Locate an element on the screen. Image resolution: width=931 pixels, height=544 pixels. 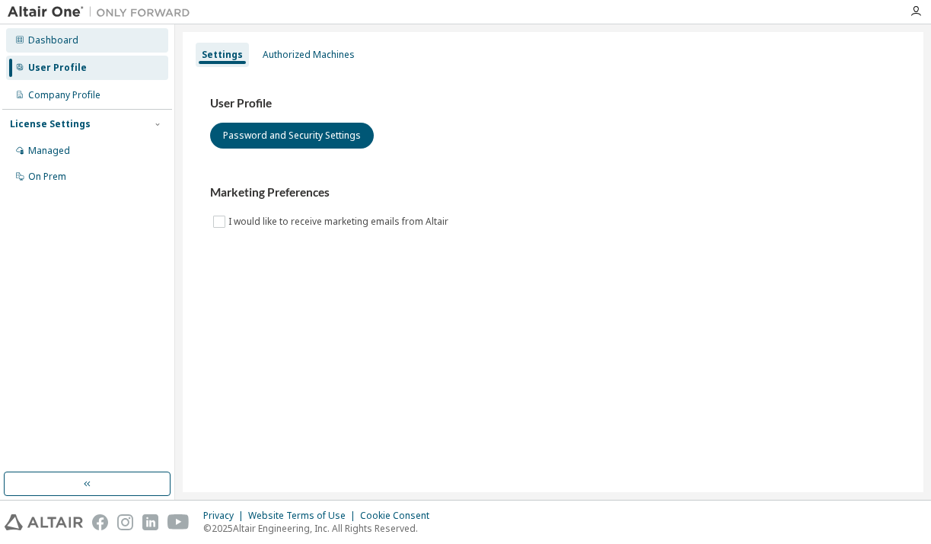
div: Company Profile is located at coordinates (64, 95).